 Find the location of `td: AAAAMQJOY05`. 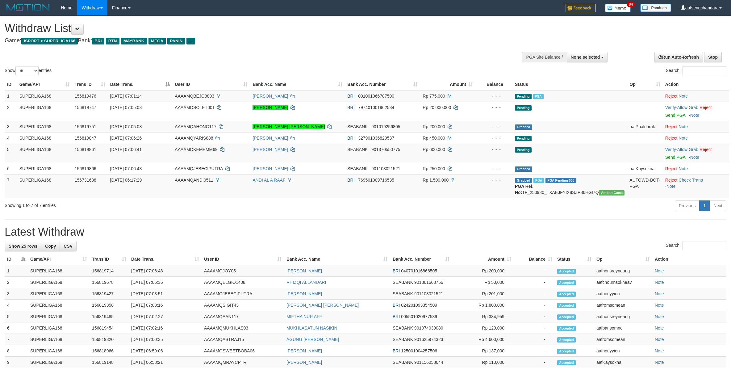

td: AAAAMQJOY05 is located at coordinates (243, 271).